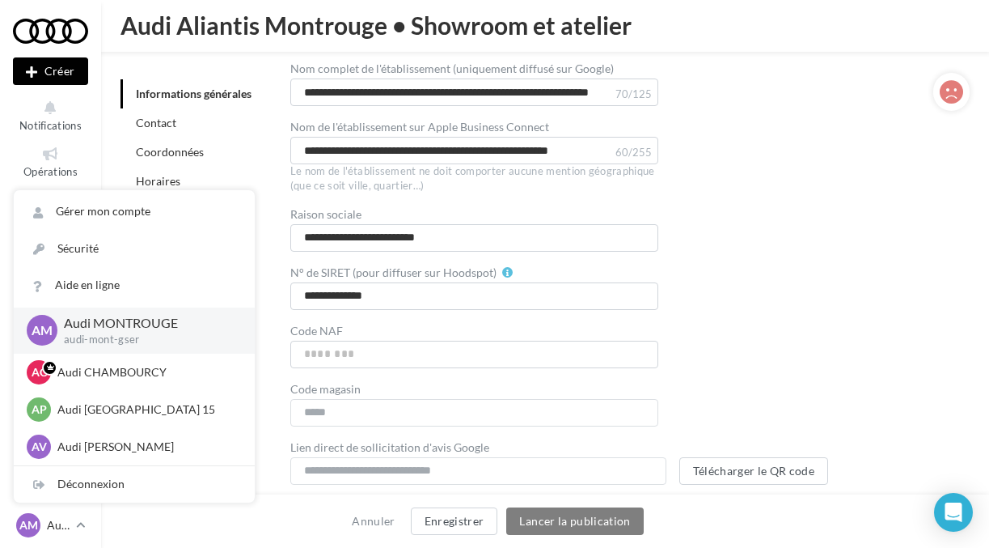 The width and height of the screenshot is (989, 548). What do you see at coordinates (50, 125) in the screenshot?
I see `span: Notifications` at bounding box center [50, 125].